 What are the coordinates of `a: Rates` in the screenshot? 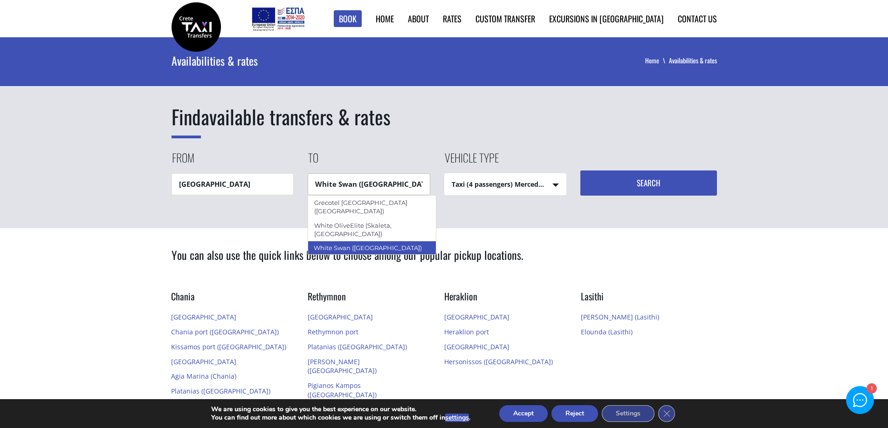 It's located at (452, 19).